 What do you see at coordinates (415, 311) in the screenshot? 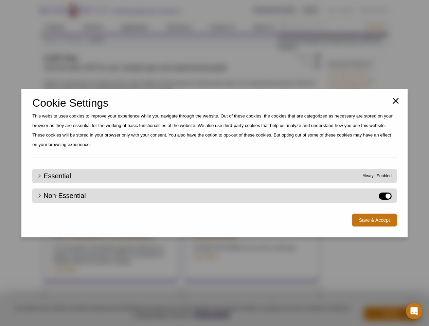
I see `div: Open Intercom Messenger` at bounding box center [415, 311].